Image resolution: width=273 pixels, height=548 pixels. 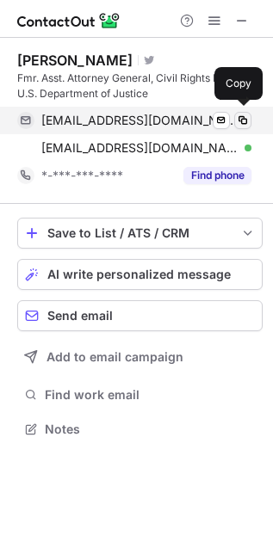 What do you see at coordinates (139, 395) in the screenshot?
I see `button: Find work email` at bounding box center [139, 395].